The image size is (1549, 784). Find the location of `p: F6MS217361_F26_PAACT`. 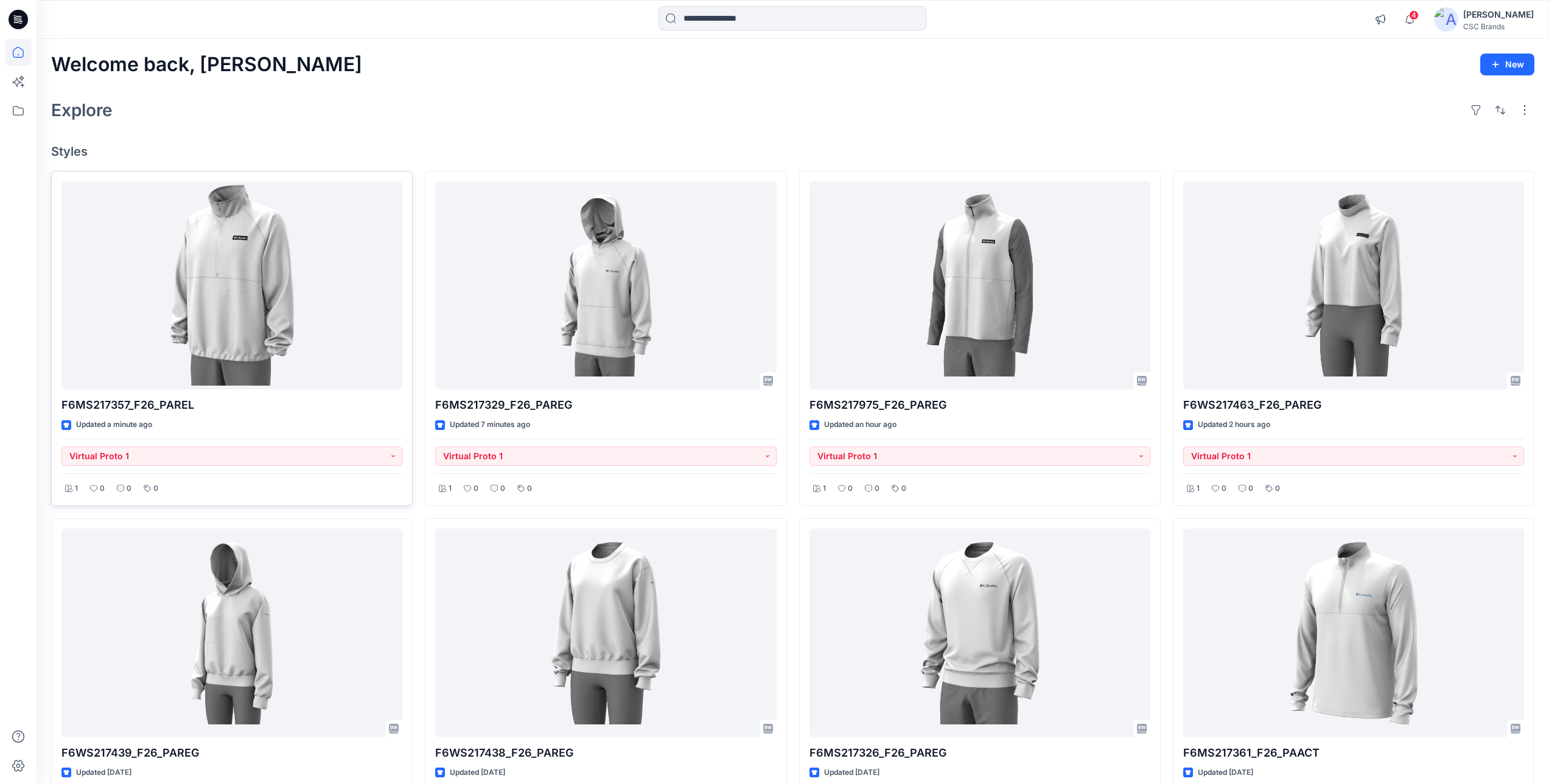

p: F6MS217361_F26_PAACT is located at coordinates (1353, 753).